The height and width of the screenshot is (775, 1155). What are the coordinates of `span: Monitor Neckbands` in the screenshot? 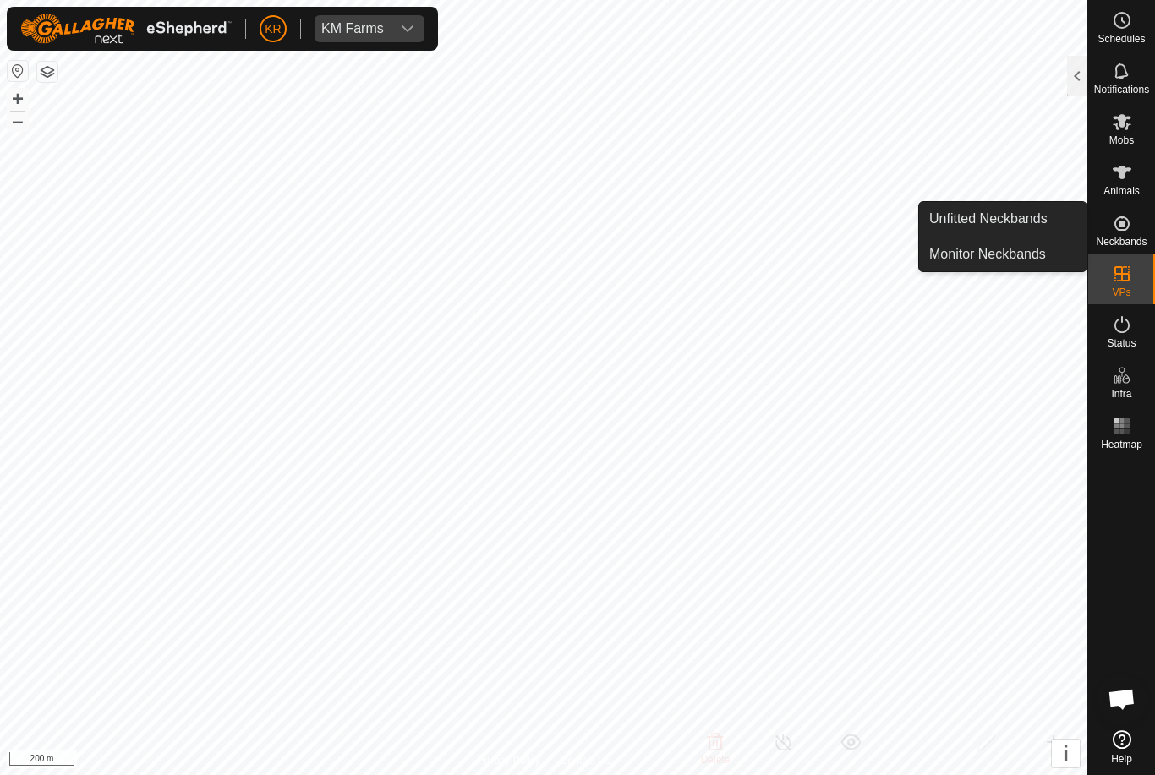 It's located at (987, 254).